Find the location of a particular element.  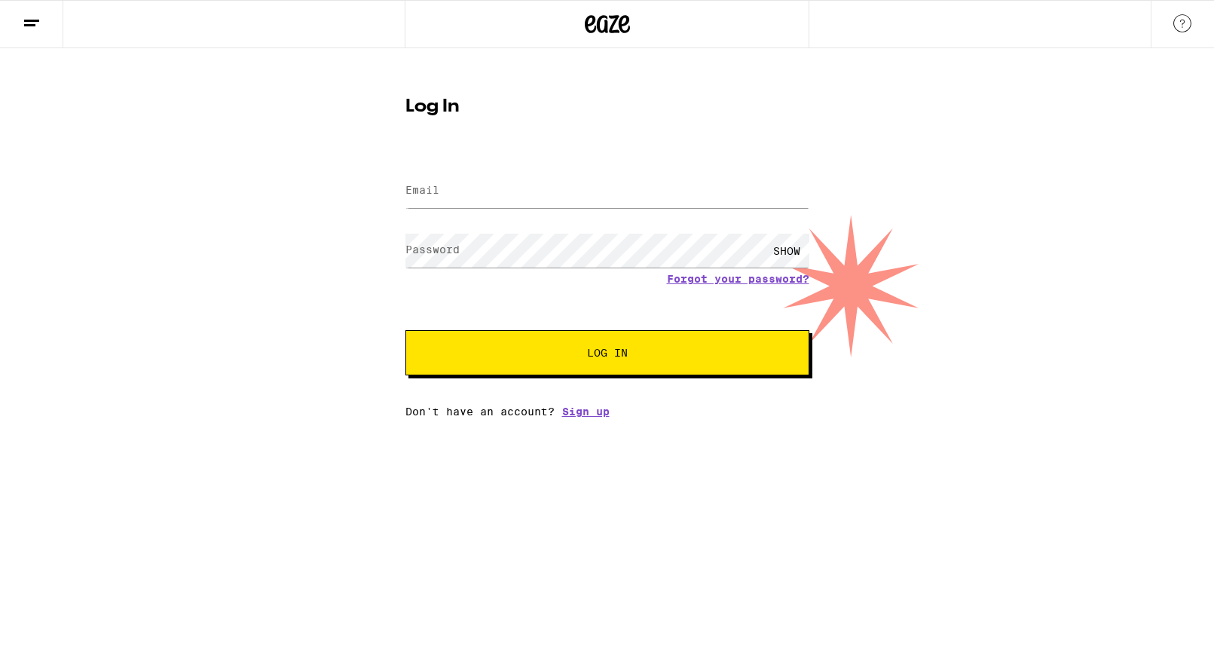

label: Password is located at coordinates (432, 249).